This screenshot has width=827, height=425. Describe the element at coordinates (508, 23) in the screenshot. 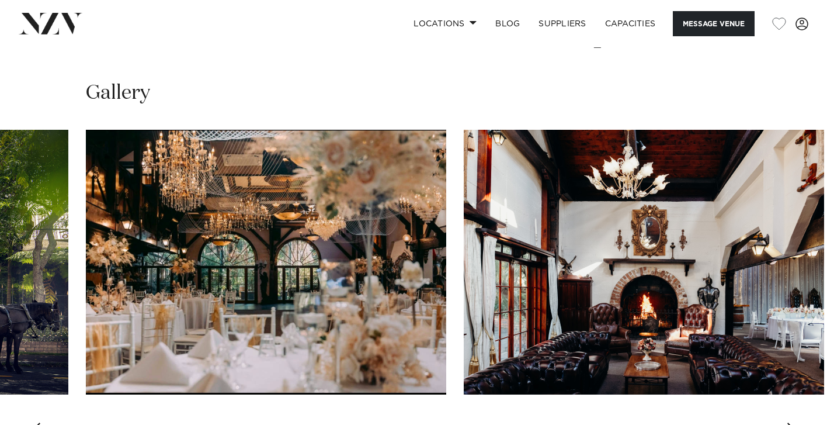

I see `a: BLOG` at that location.